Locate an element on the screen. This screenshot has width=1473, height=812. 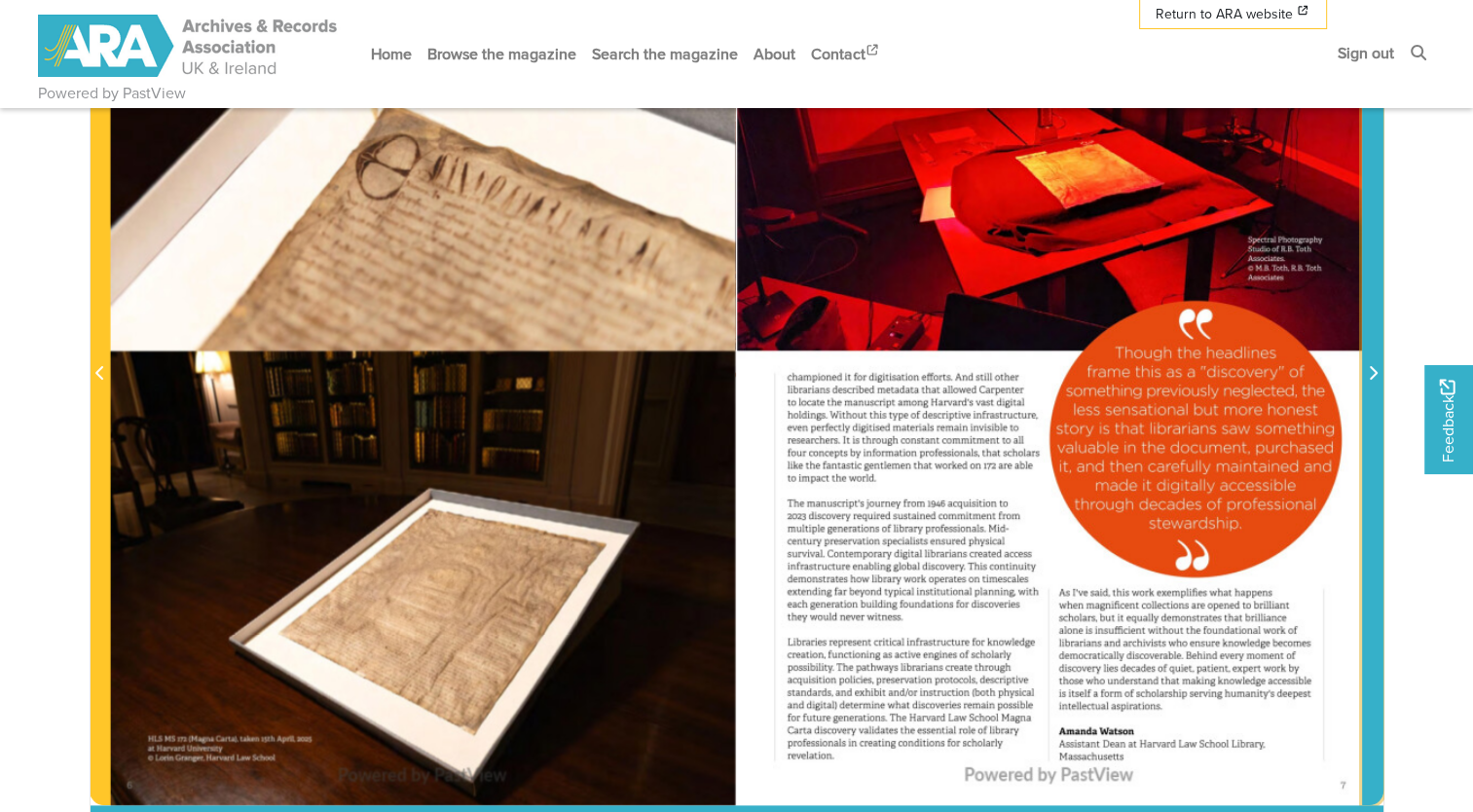
a: Browse the magazine is located at coordinates (501, 54).